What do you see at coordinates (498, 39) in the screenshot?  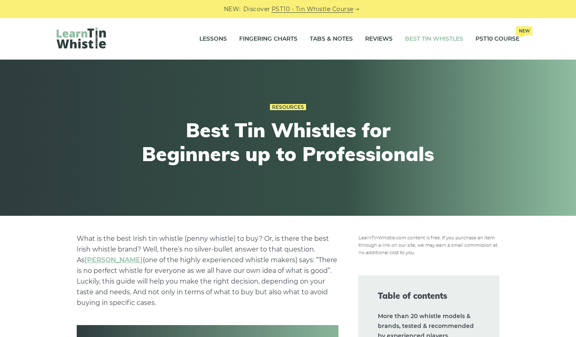 I see `a: PST10 CourseNew` at bounding box center [498, 39].